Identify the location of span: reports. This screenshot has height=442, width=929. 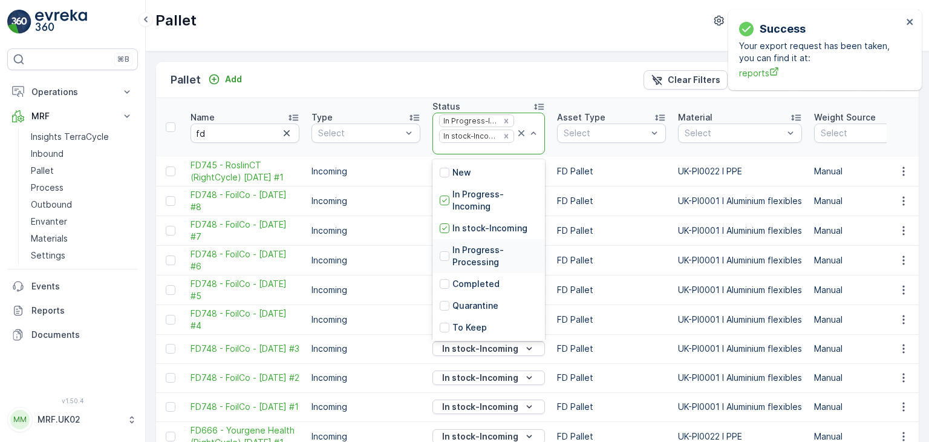
(821, 73).